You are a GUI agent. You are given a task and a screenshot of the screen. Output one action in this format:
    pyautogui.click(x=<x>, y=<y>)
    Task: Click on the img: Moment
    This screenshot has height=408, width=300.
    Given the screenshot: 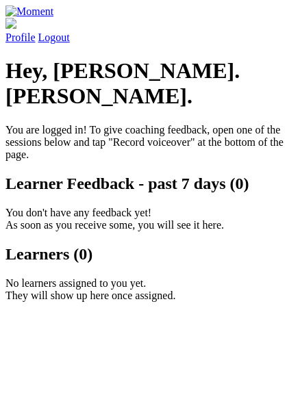 What is the action you would take?
    pyautogui.click(x=29, y=12)
    